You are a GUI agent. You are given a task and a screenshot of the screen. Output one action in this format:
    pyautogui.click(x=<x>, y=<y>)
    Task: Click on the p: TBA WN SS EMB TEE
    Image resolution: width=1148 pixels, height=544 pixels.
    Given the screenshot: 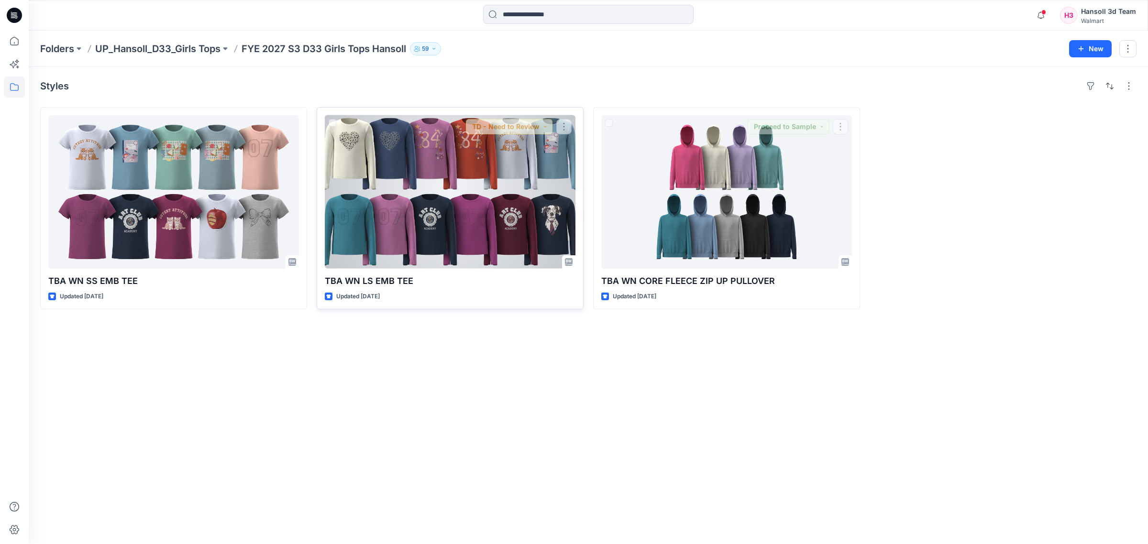 What is the action you would take?
    pyautogui.click(x=174, y=281)
    